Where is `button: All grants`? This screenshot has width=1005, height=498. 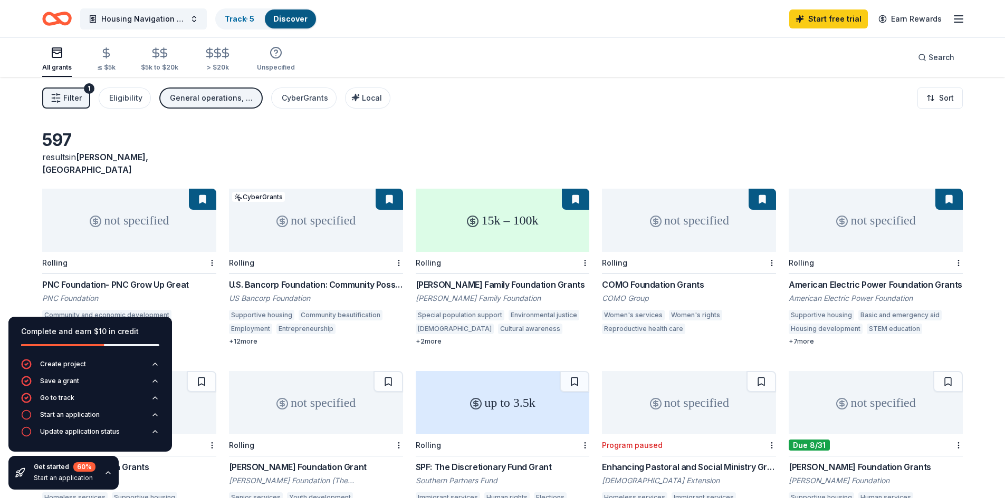 button: All grants is located at coordinates (57, 60).